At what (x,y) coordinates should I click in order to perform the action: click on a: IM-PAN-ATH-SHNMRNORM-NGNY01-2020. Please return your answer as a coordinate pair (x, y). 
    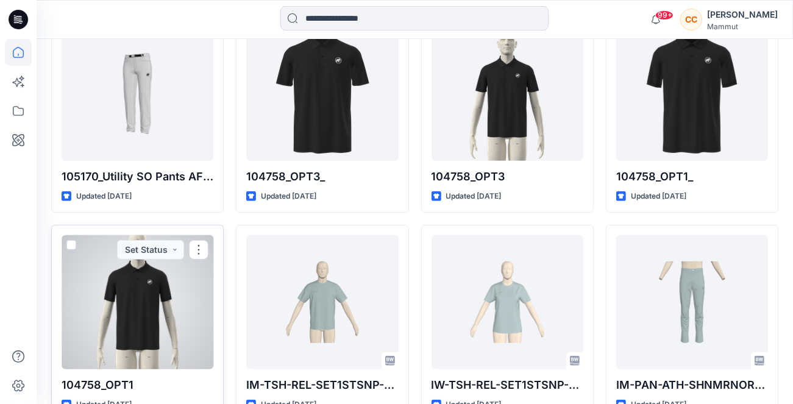
    Looking at the image, I should click on (692, 302).